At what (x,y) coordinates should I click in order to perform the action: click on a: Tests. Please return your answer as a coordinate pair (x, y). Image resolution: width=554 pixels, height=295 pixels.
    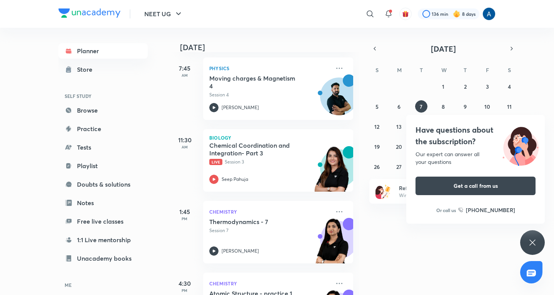
    Looking at the image, I should click on (103, 147).